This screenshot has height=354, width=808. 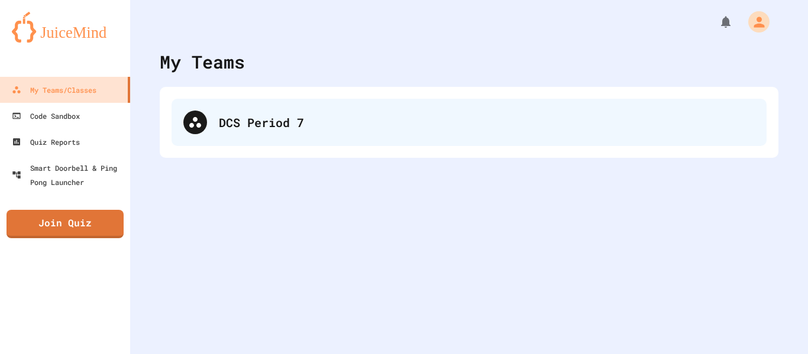 I want to click on div: My Teams, so click(x=202, y=61).